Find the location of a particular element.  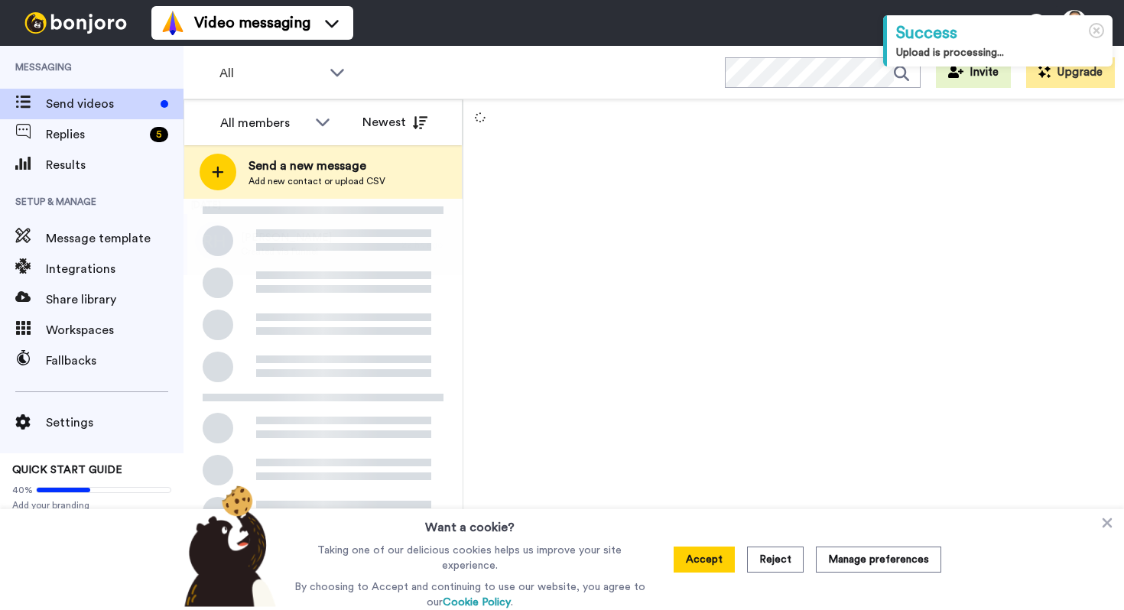

a: Cookie Policy is located at coordinates (477, 603).